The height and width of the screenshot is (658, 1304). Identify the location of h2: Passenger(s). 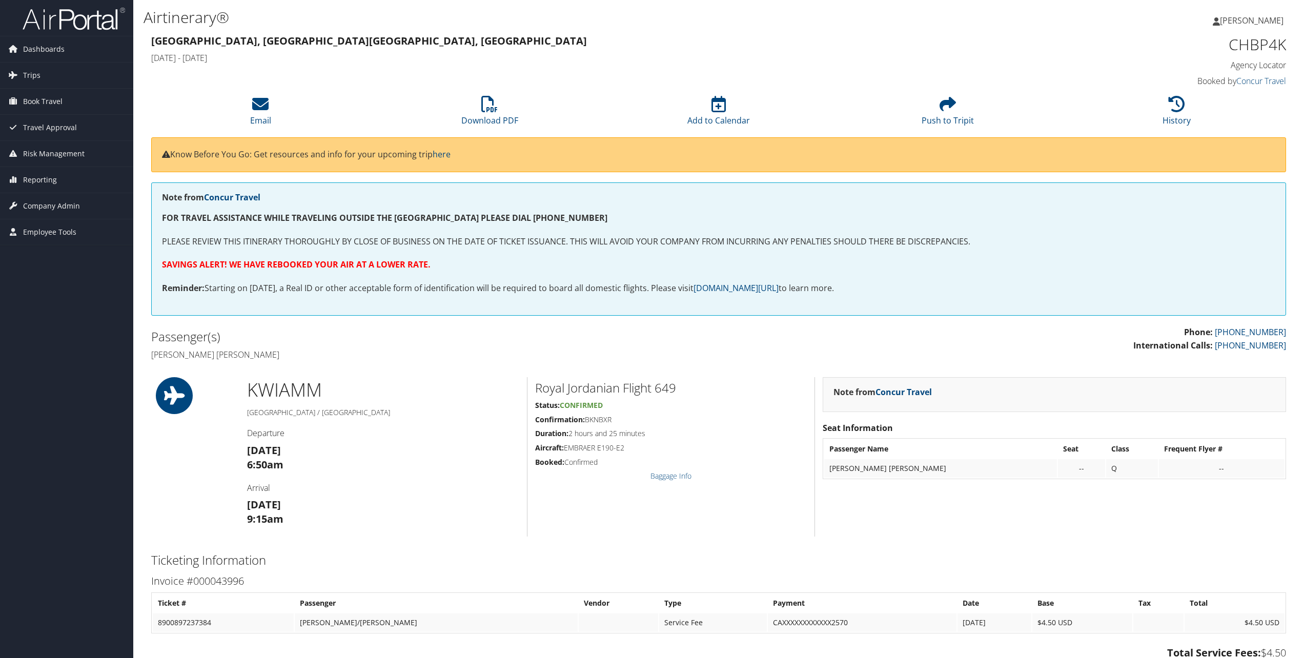
(431, 337).